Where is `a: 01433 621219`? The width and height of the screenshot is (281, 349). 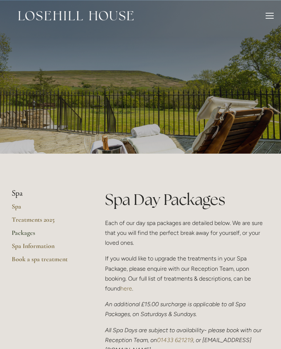
a: 01433 621219 is located at coordinates (175, 340).